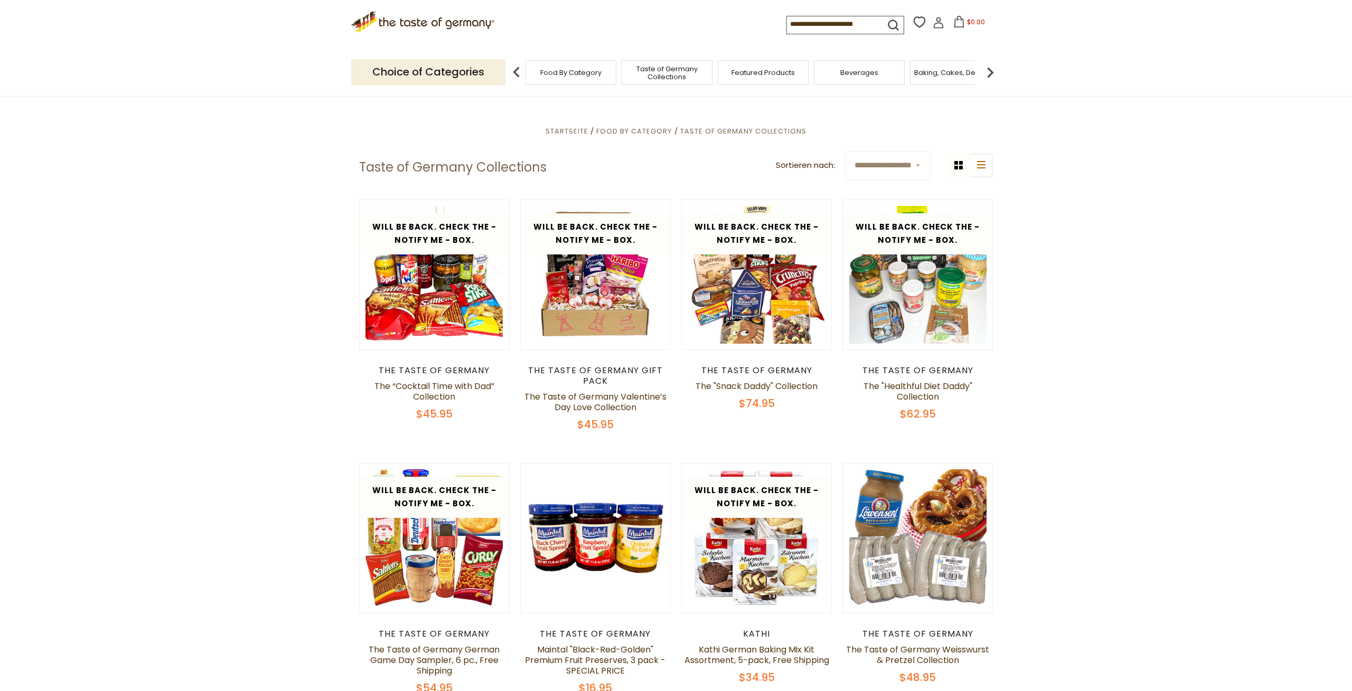 Image resolution: width=1352 pixels, height=691 pixels. Describe the element at coordinates (434, 275) in the screenshot. I see `img: The “Cocktail Time with Dad” Collection` at that location.